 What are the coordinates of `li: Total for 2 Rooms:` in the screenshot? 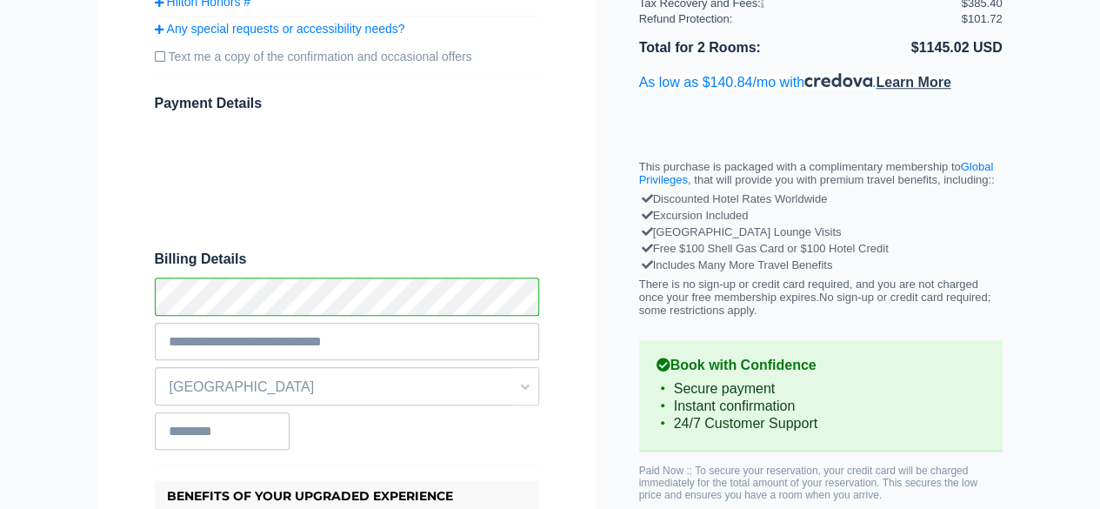 It's located at (730, 48).